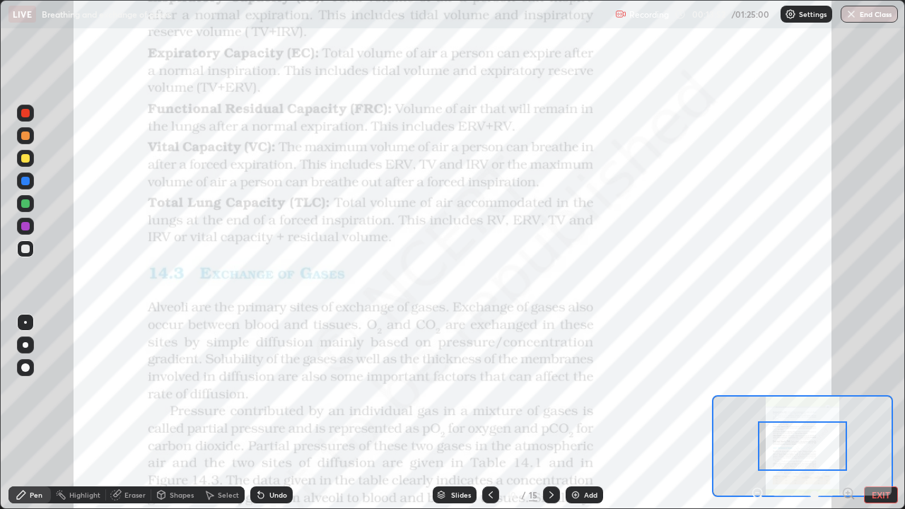  I want to click on img: recording.375f2c34.svg, so click(621, 14).